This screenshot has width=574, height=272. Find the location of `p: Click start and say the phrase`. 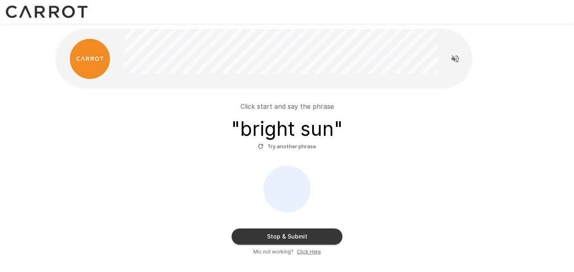

p: Click start and say the phrase is located at coordinates (287, 106).